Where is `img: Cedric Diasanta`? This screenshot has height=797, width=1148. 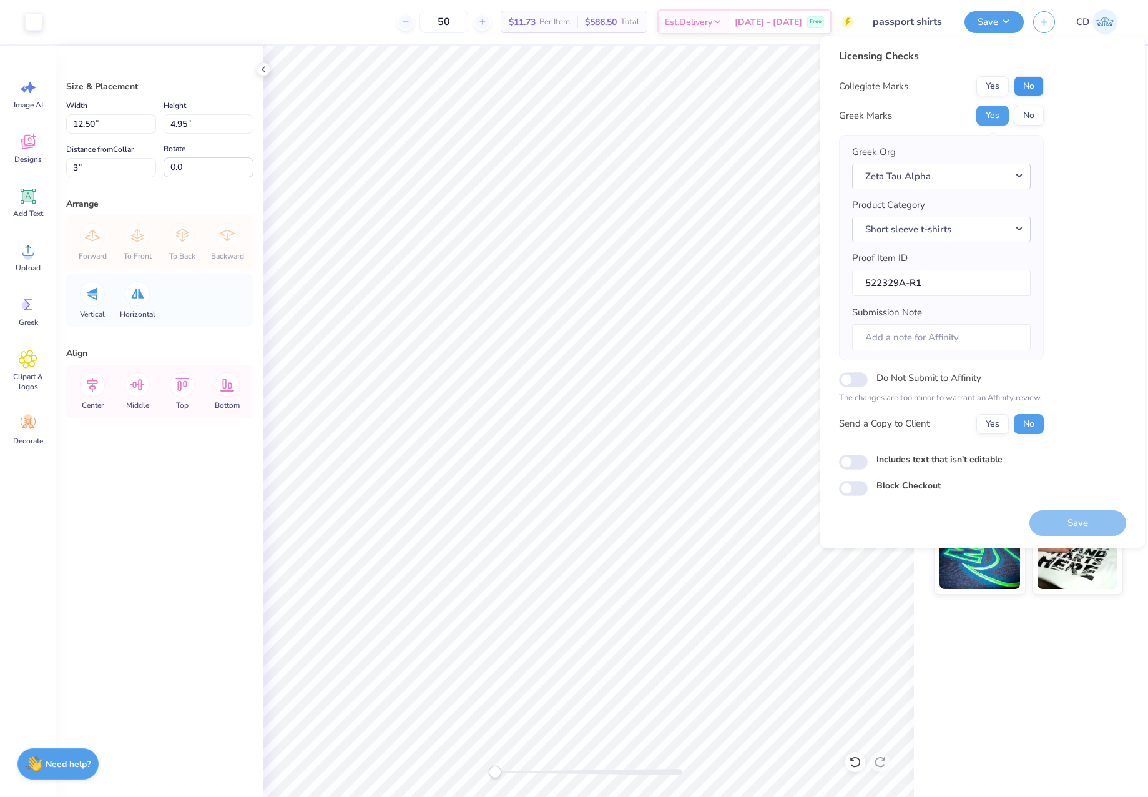 img: Cedric Diasanta is located at coordinates (1105, 22).